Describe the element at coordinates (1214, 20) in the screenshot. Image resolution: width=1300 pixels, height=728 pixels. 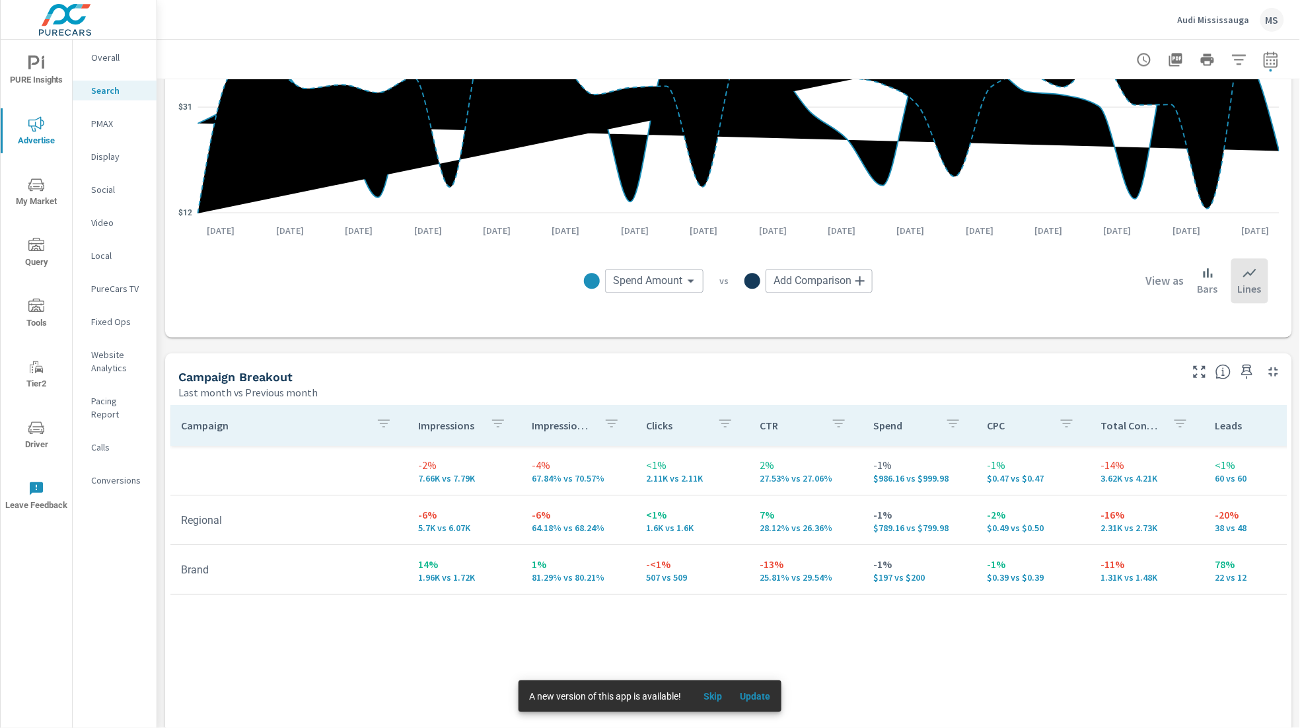
I see `p: Audi Mississauga` at that location.